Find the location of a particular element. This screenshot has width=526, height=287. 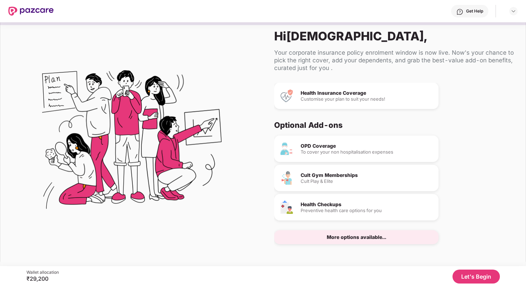

img: svg+xml;base64,PHN2ZyBpZD0iRHJvcGRvd24tMzJ4MzIiIHhtbG5zPSJodHRwOi8vd3d3LnczLm9yZy8yMDAwL3N2ZyIgd2... is located at coordinates (514, 11).